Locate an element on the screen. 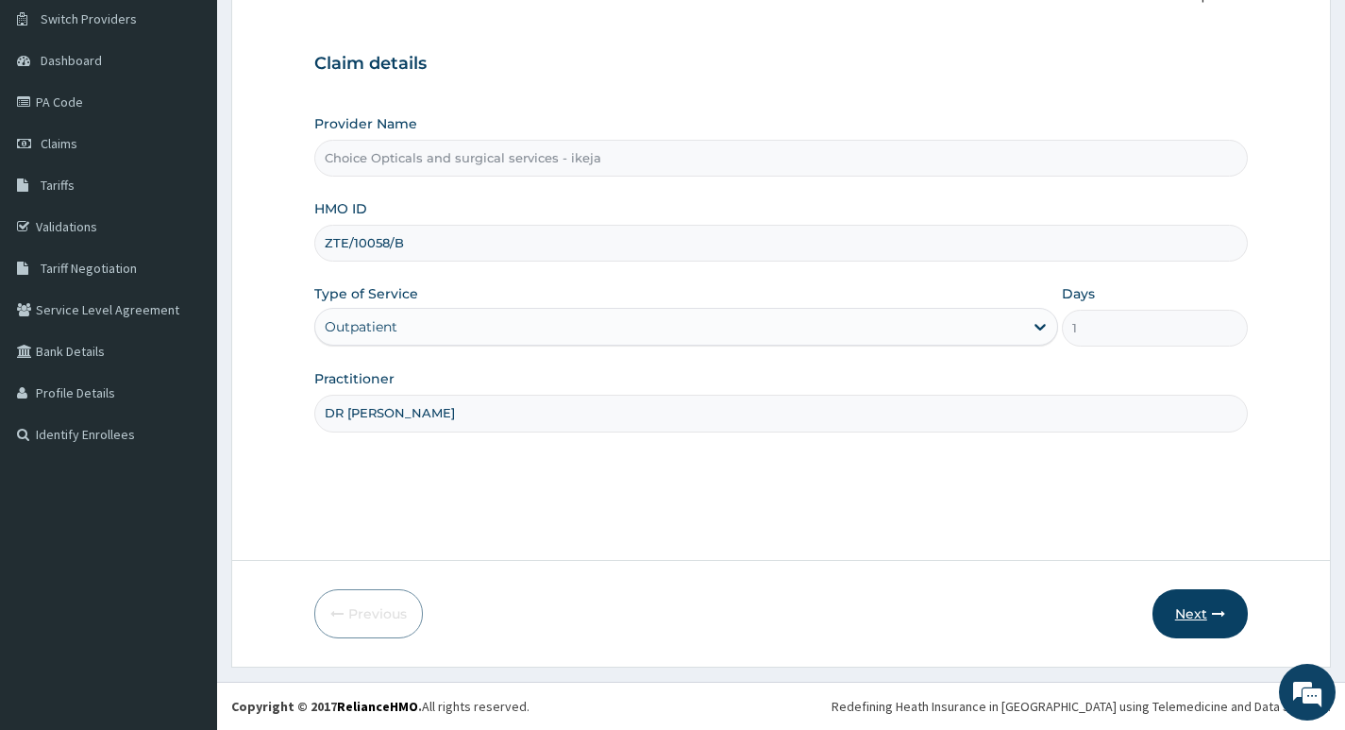 This screenshot has height=730, width=1345. input: Enter Name is located at coordinates (781, 413).